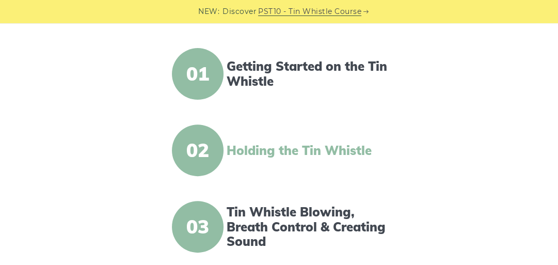 This screenshot has height=265, width=558. Describe the element at coordinates (240, 11) in the screenshot. I see `span: Discover` at that location.